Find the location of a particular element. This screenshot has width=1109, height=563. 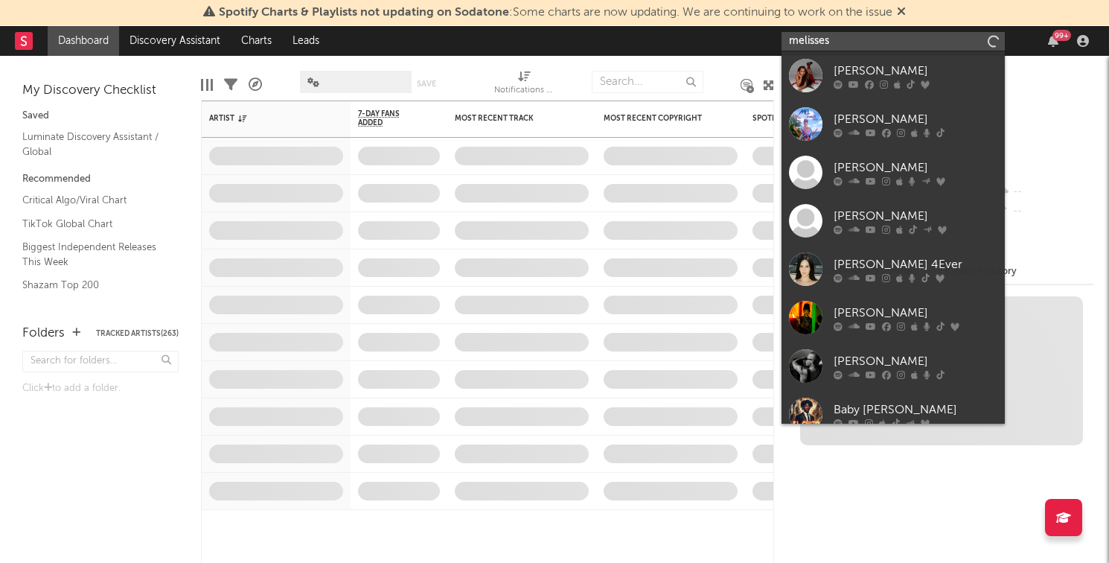

a: Discovery Assistant is located at coordinates (175, 41).